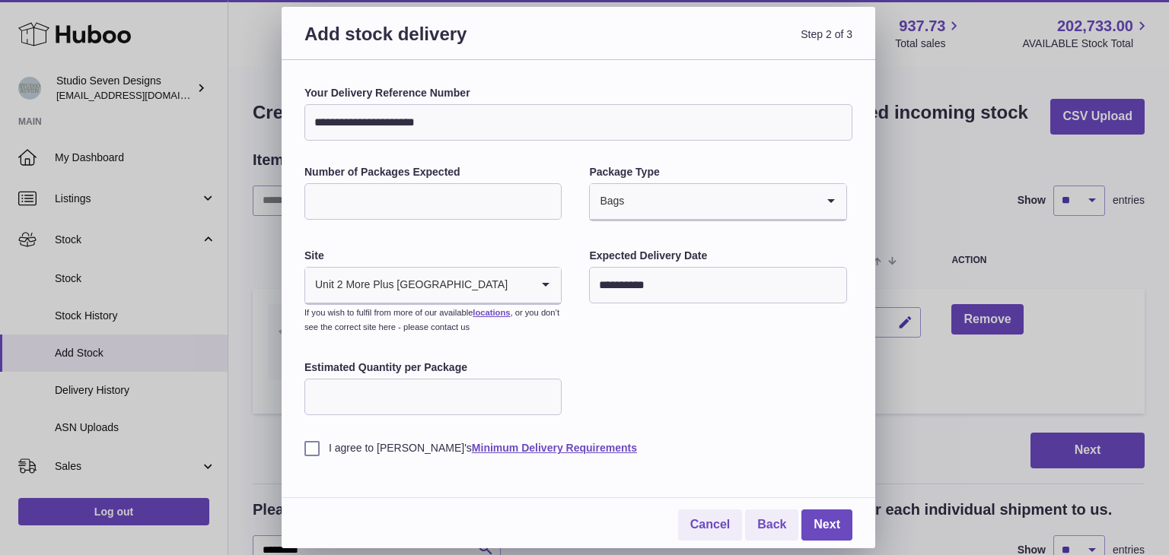 The height and width of the screenshot is (555, 1169). What do you see at coordinates (433, 256) in the screenshot?
I see `label: Site` at bounding box center [433, 256].